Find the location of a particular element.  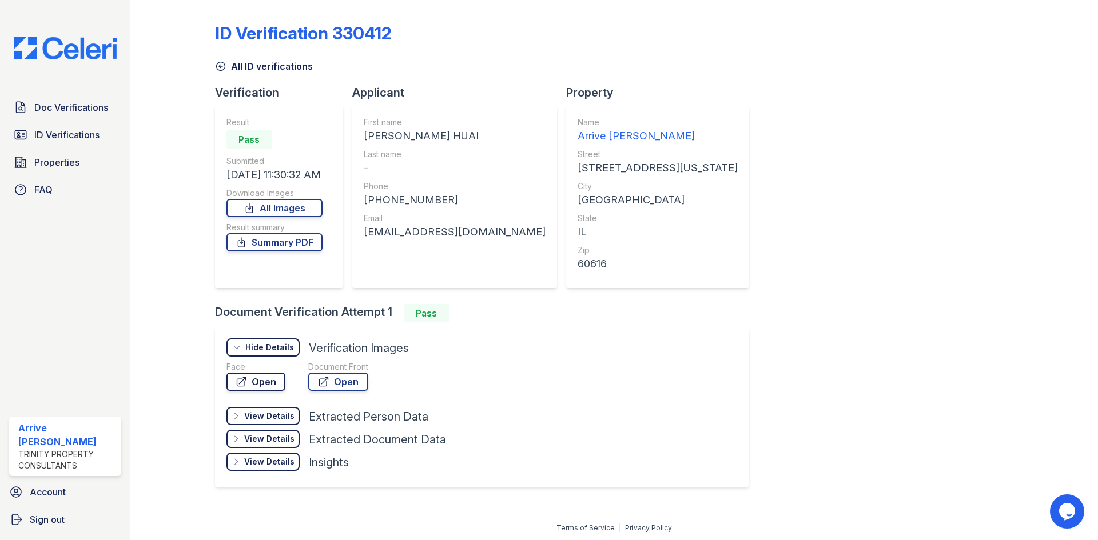

a: All ID verifications is located at coordinates (264, 66).